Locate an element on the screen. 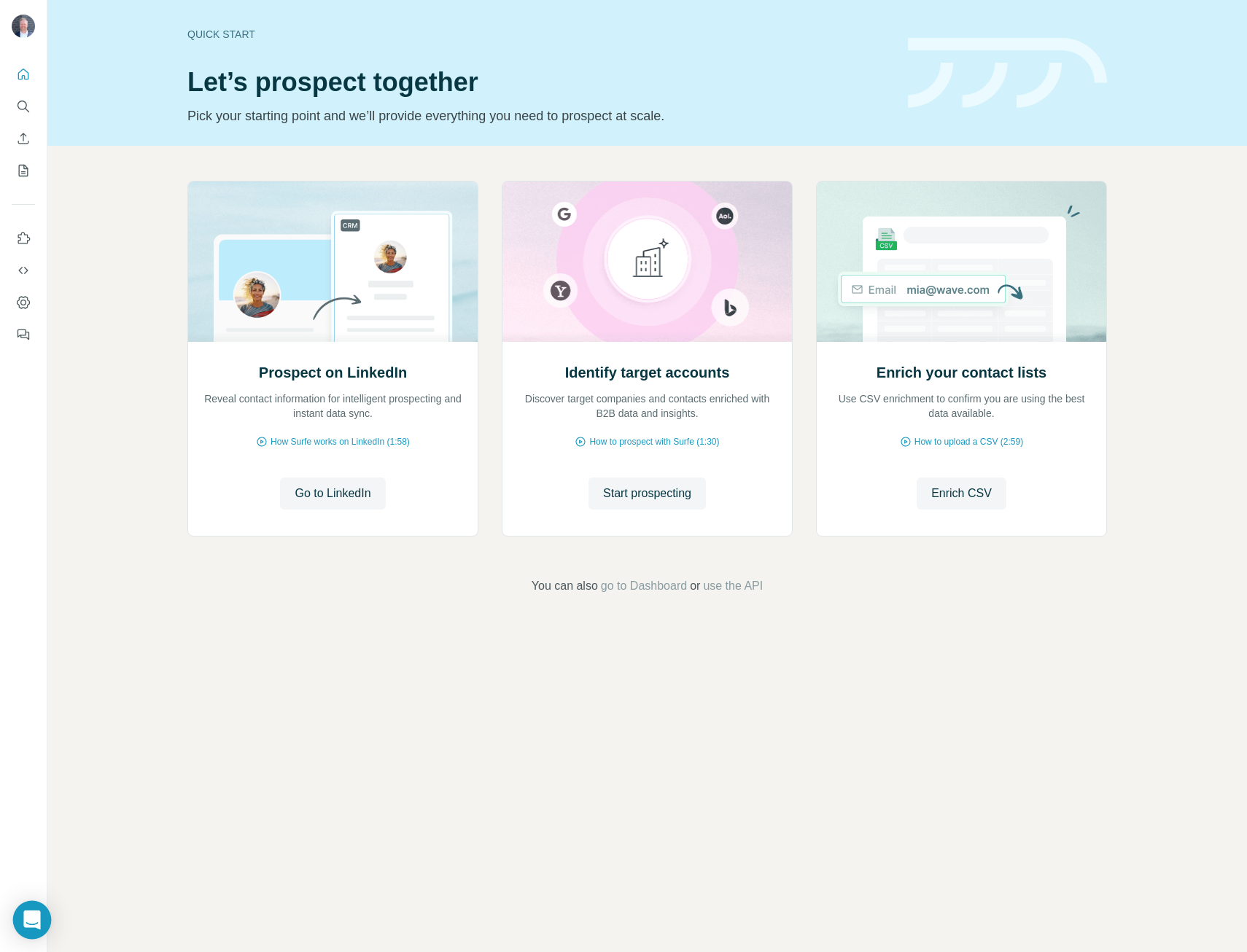 The image size is (1247, 952). h1: Let’s prospect together is located at coordinates (539, 83).